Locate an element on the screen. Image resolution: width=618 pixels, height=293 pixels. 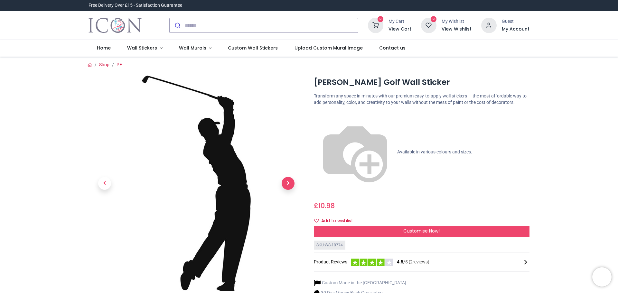
div: My Cart is located at coordinates (400, 22).